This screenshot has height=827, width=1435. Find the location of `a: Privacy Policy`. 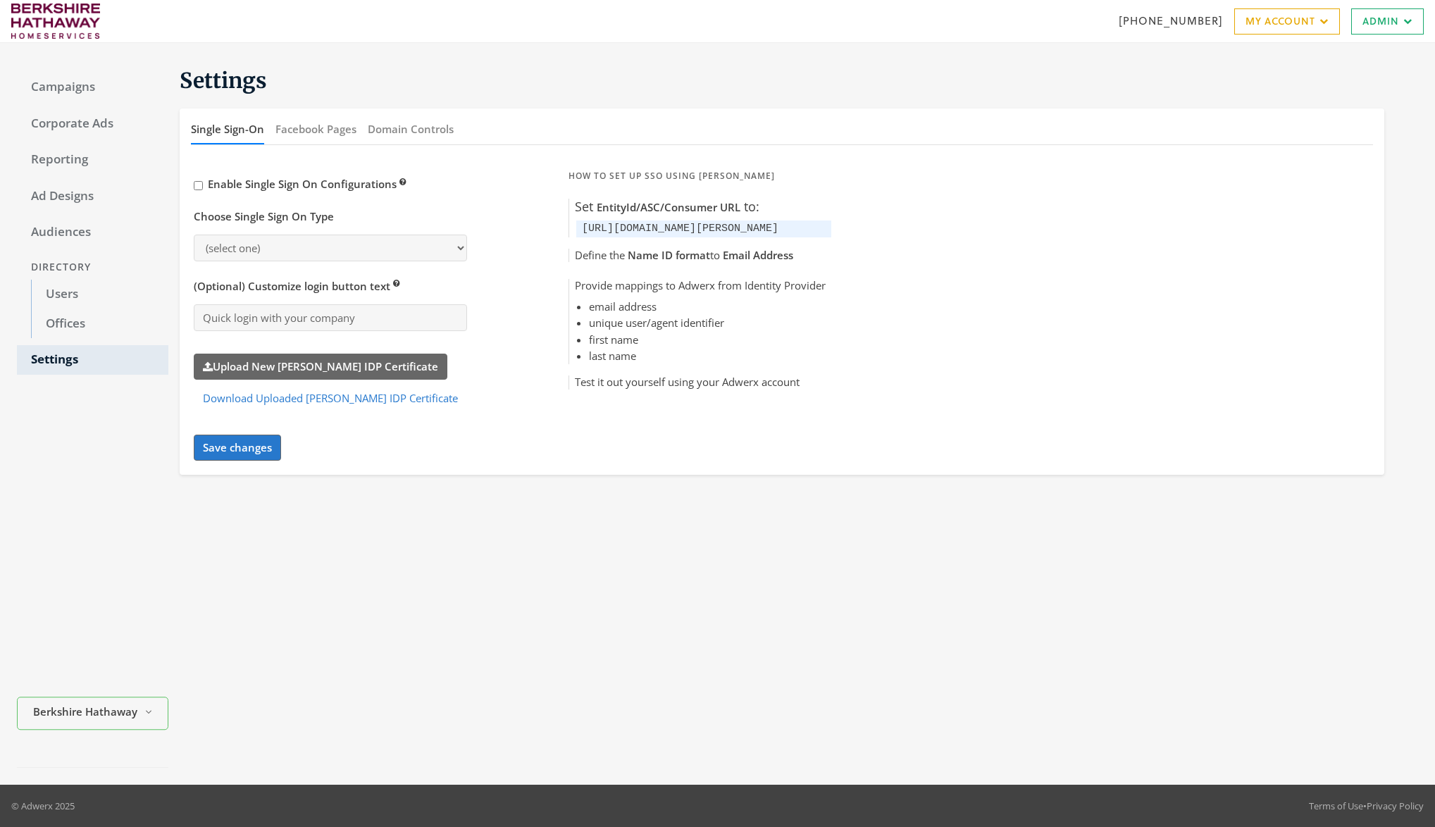

a: Privacy Policy is located at coordinates (1395, 806).